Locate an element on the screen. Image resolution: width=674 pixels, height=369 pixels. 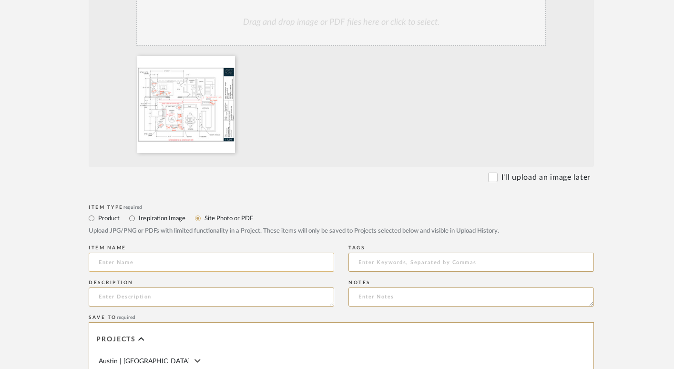
div: Notes is located at coordinates (471, 282).